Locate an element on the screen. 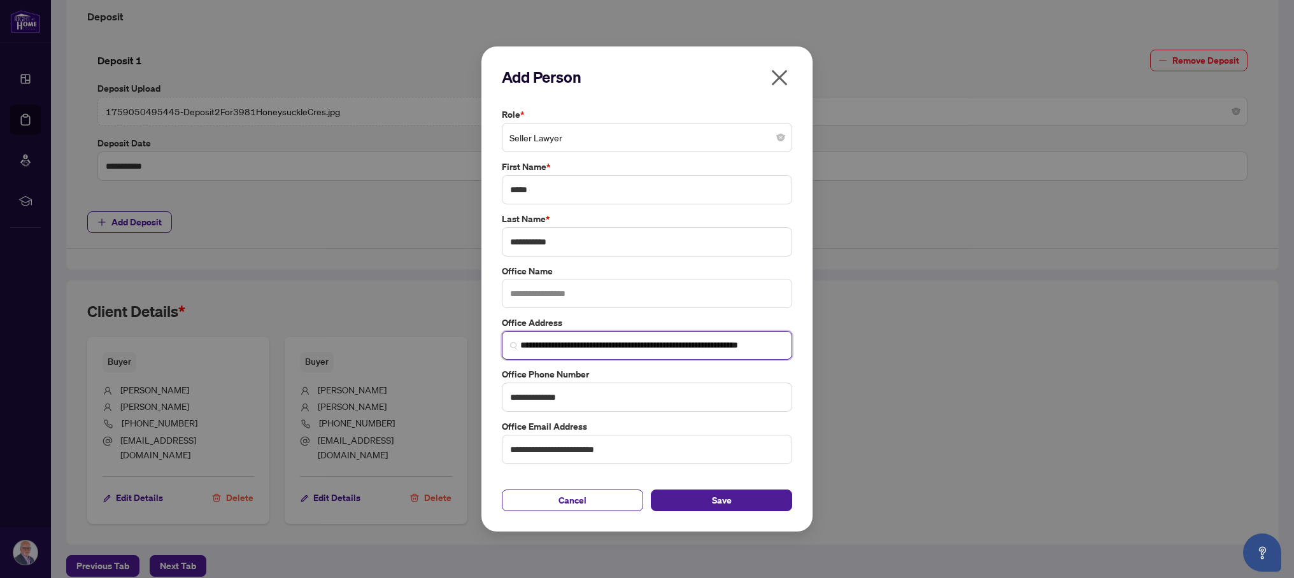 The height and width of the screenshot is (578, 1294). label: Office Address is located at coordinates (647, 323).